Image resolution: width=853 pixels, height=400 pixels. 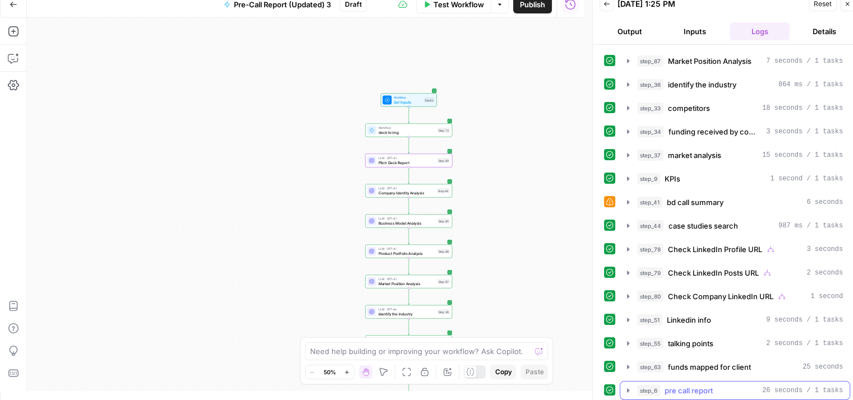 What do you see at coordinates (735, 179) in the screenshot?
I see `button: 1 second / 1 tasks` at bounding box center [735, 179].